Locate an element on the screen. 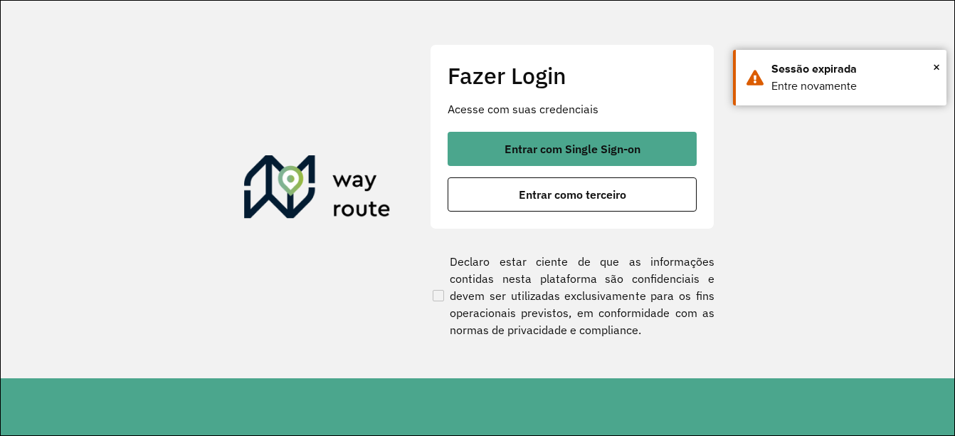 This screenshot has height=436, width=955. h2: Fazer Login is located at coordinates (572, 75).